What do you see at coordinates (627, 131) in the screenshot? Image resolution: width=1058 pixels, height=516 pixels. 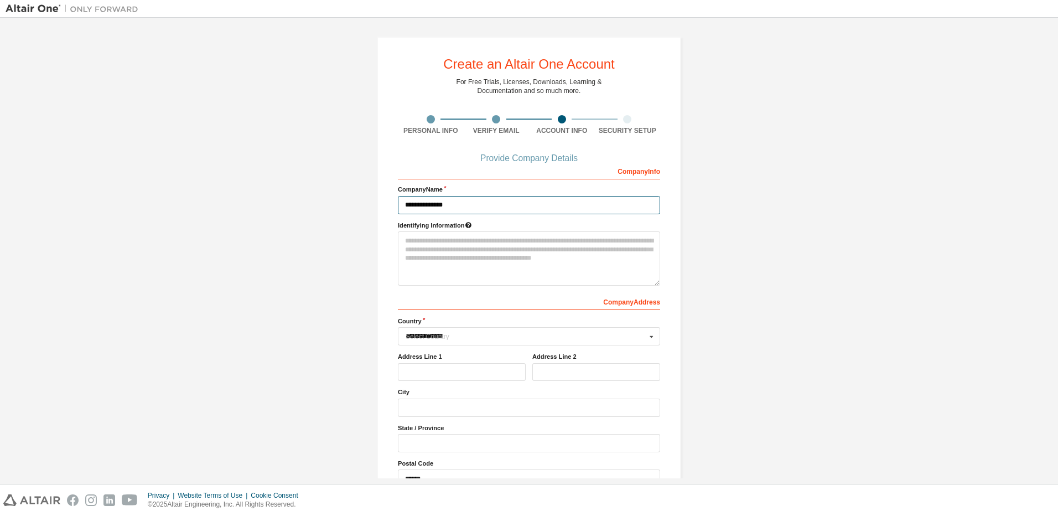 I see `div: Security Setup` at bounding box center [627, 131].